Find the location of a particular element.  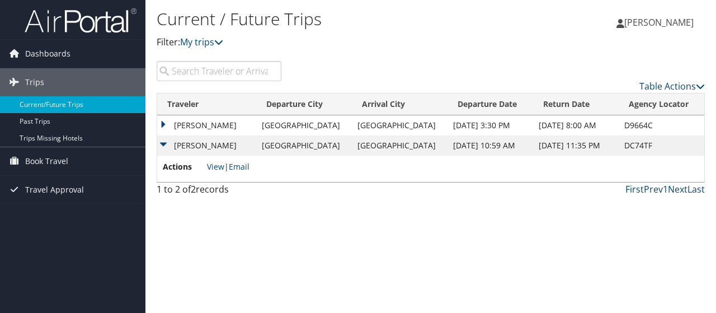

h1: Current / Future Trips is located at coordinates (339, 19).